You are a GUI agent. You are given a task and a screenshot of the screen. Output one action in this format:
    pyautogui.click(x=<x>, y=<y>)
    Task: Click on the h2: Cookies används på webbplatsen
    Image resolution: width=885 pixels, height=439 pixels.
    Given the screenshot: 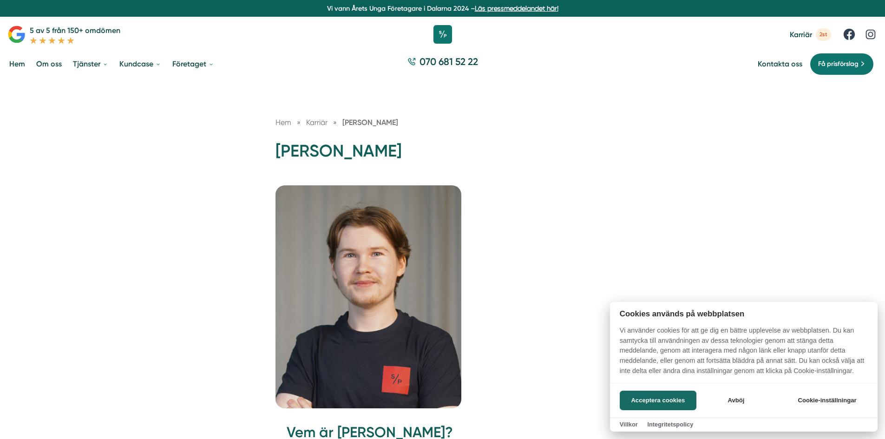 What is the action you would take?
    pyautogui.click(x=744, y=314)
    